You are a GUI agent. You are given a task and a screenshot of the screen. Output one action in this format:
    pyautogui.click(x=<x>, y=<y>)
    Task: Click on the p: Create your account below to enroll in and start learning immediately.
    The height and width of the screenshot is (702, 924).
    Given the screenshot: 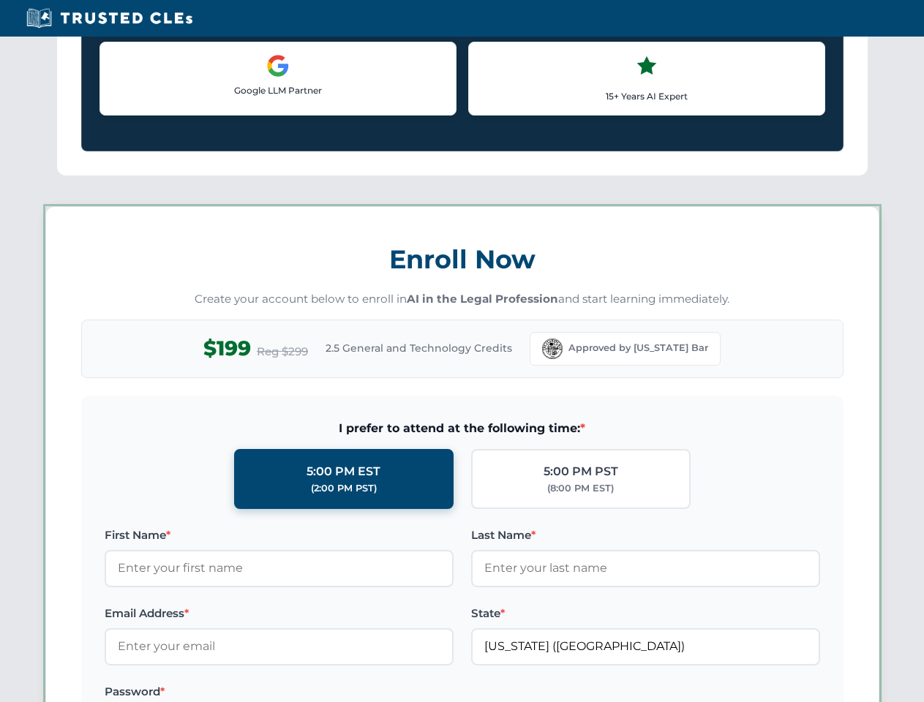 What is the action you would take?
    pyautogui.click(x=462, y=299)
    